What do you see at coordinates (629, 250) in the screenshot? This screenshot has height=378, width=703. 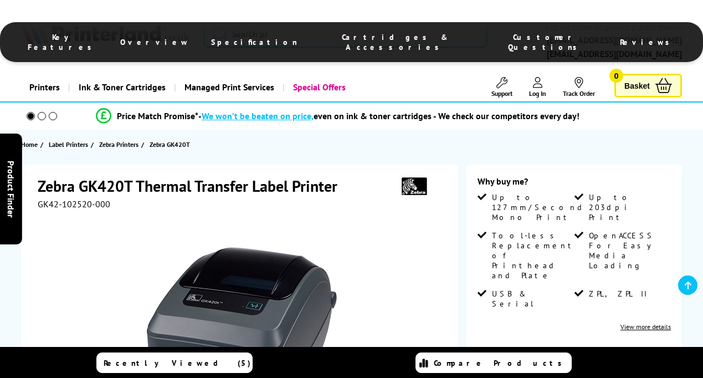 I see `span: OpenACCESS For Easy Media Loading` at bounding box center [629, 250].